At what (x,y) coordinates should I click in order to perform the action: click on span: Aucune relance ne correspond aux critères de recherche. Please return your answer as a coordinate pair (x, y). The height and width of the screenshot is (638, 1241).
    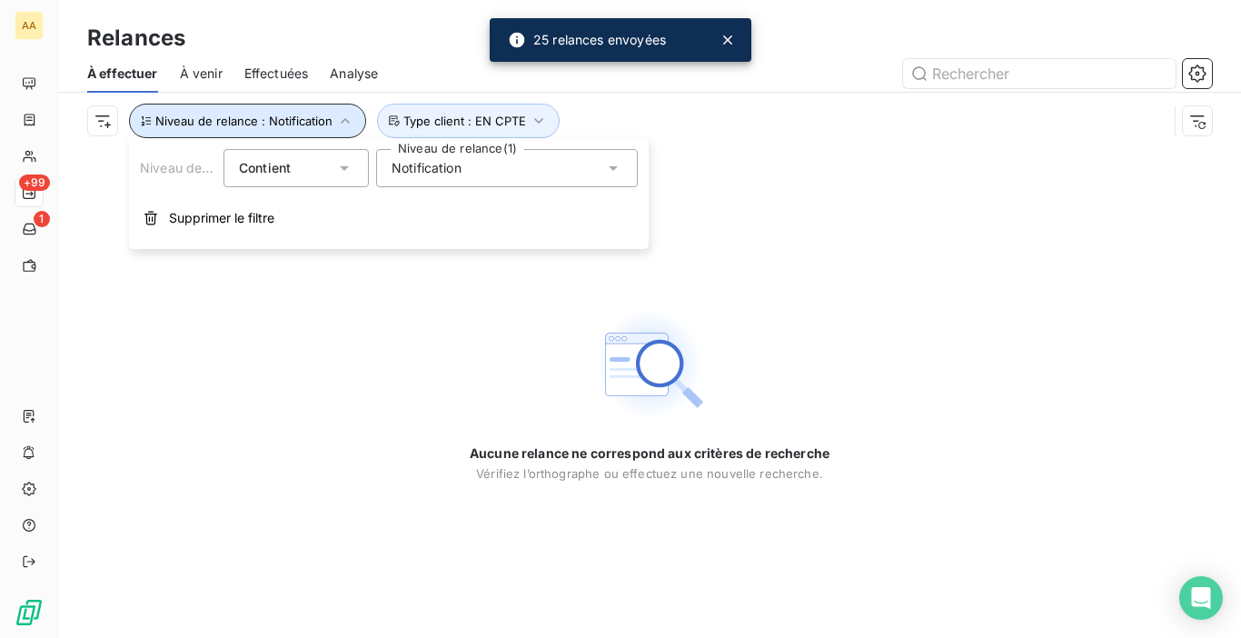
    Looking at the image, I should click on (650, 453).